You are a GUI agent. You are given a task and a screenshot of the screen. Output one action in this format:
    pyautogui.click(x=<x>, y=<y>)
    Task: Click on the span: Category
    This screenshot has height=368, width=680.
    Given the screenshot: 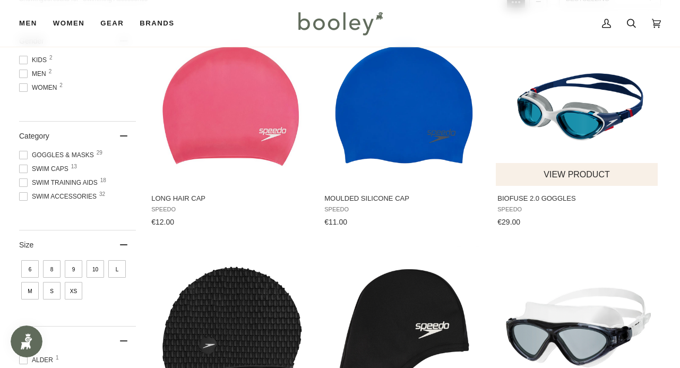 What is the action you would take?
    pyautogui.click(x=34, y=136)
    